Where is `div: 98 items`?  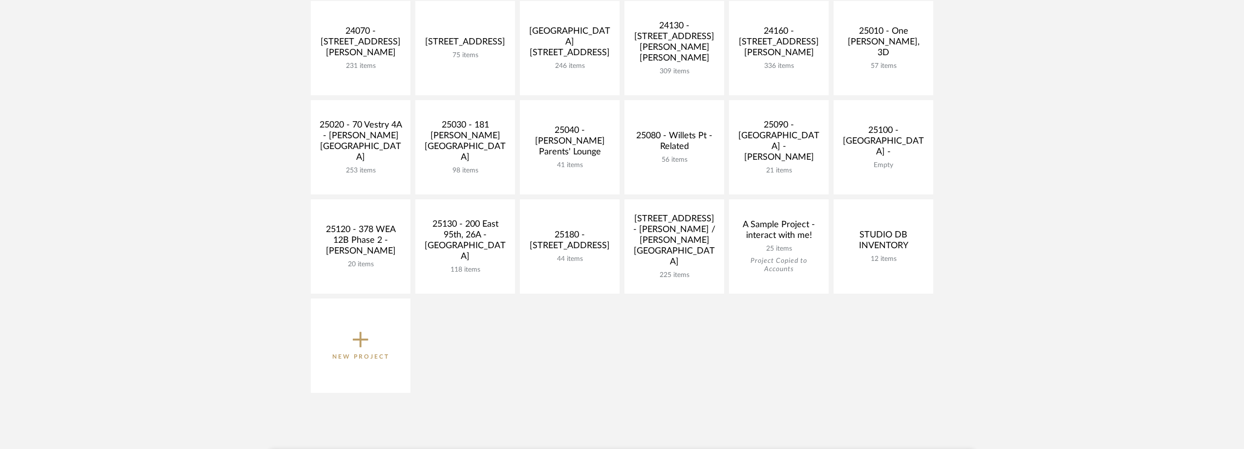
div: 98 items is located at coordinates (465, 171).